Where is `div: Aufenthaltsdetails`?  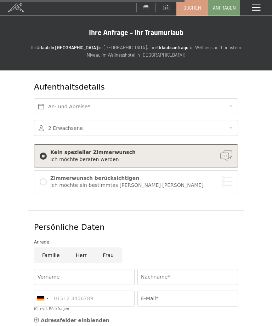
div: Aufenthaltsdetails is located at coordinates (119, 87).